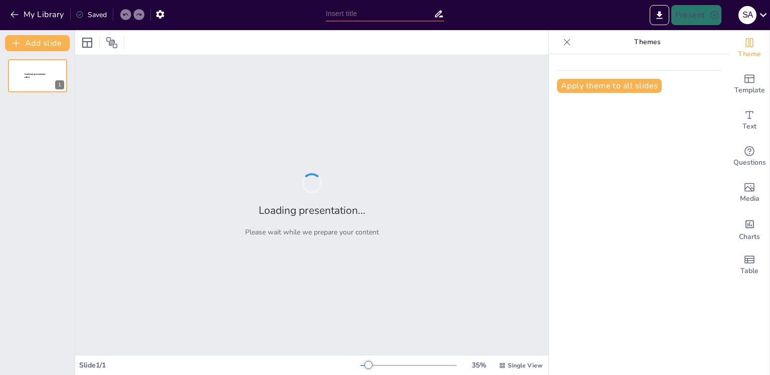 The height and width of the screenshot is (375, 770). What do you see at coordinates (647, 42) in the screenshot?
I see `p: Themes` at bounding box center [647, 42].